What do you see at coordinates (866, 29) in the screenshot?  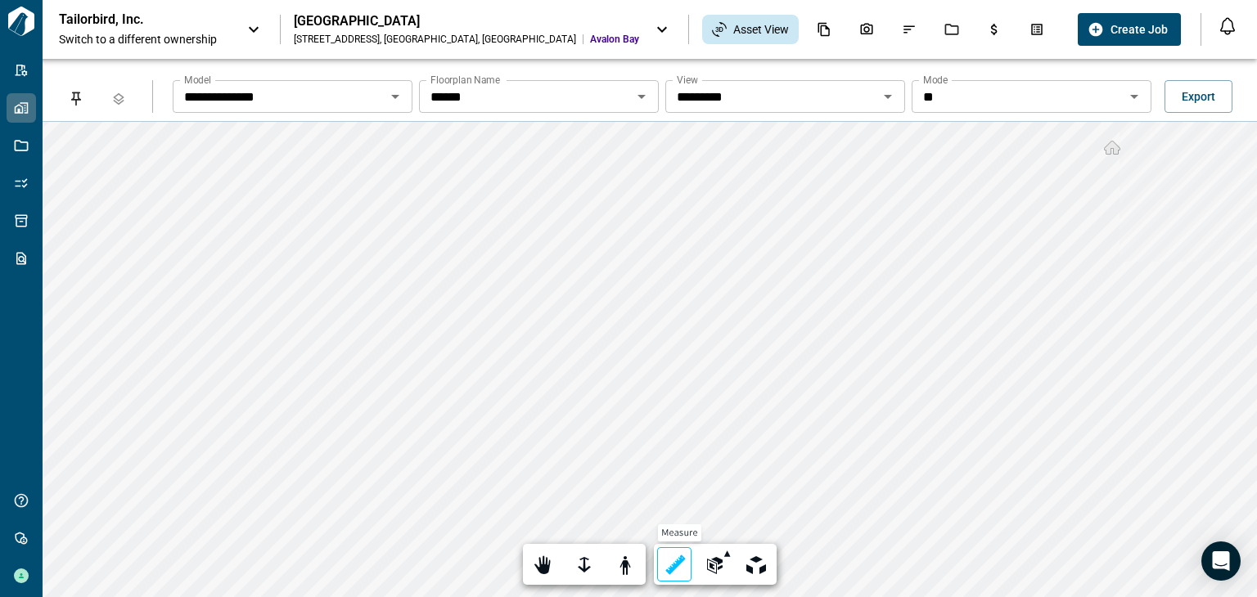 I see `div: Photos` at bounding box center [866, 29].